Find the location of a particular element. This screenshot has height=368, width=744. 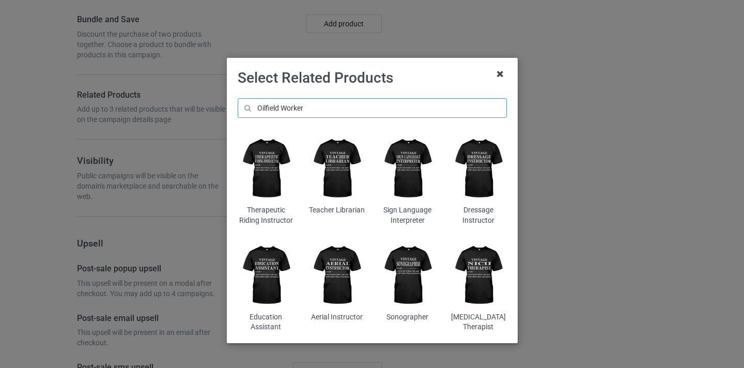

div: Sonographer is located at coordinates (407, 317).